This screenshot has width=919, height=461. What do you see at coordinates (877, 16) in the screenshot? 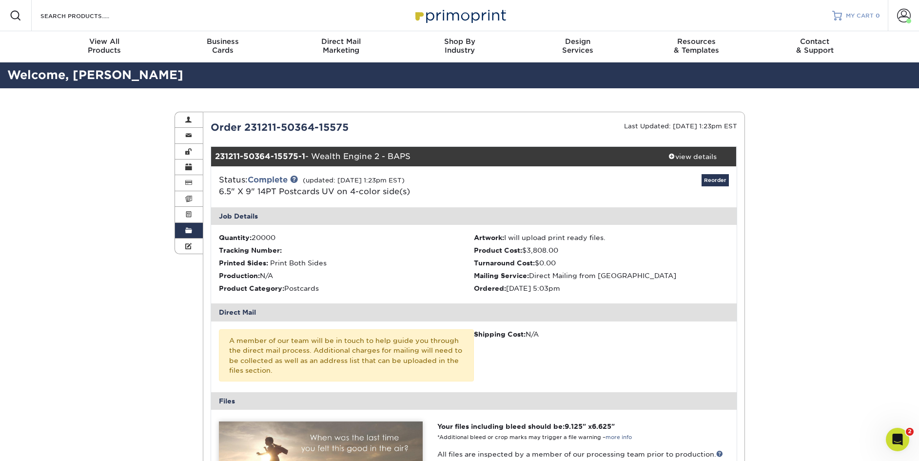
I see `span: 0` at bounding box center [877, 16].